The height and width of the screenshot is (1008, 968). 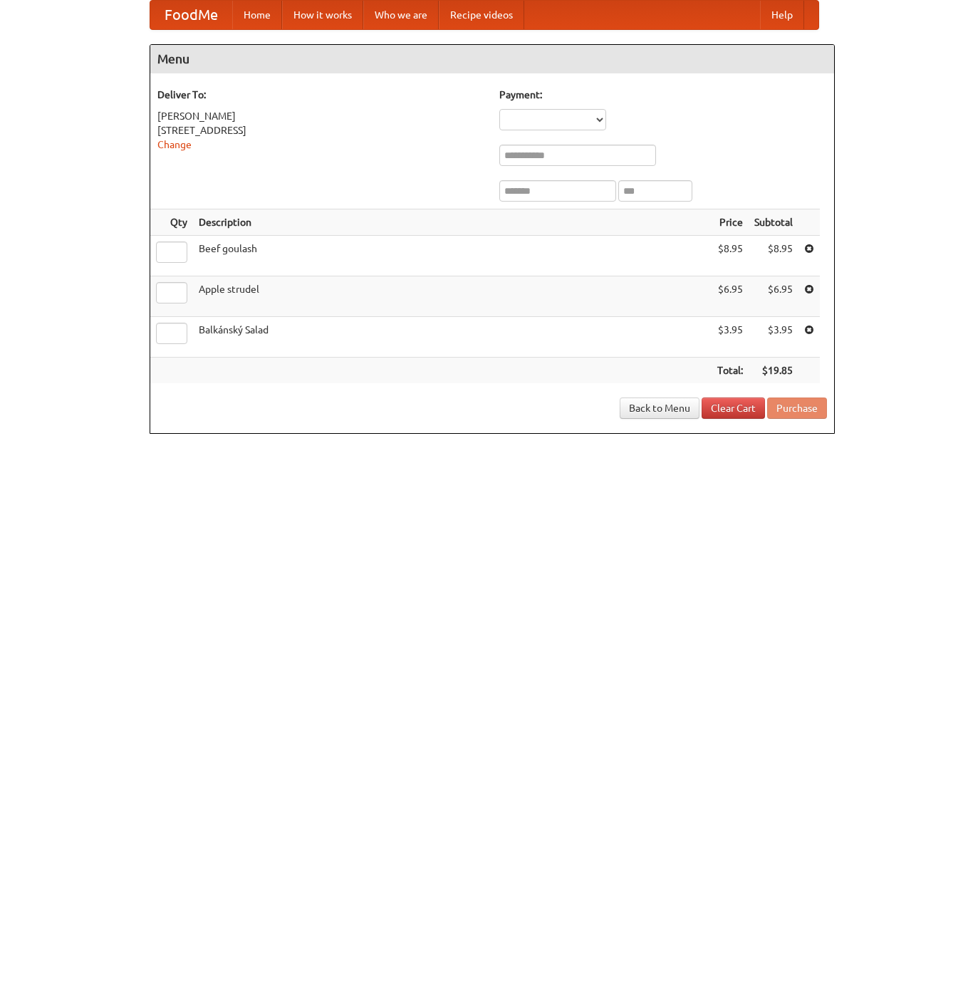 What do you see at coordinates (730, 370) in the screenshot?
I see `th: Total:` at bounding box center [730, 370].